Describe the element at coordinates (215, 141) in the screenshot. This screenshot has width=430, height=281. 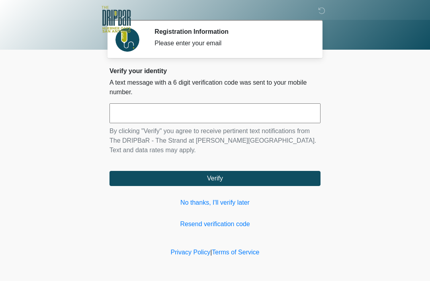
I see `p: By clicking "Verify" you agree to receive pertinent text notifications from The DRIPBaR - The Str...` at that location.